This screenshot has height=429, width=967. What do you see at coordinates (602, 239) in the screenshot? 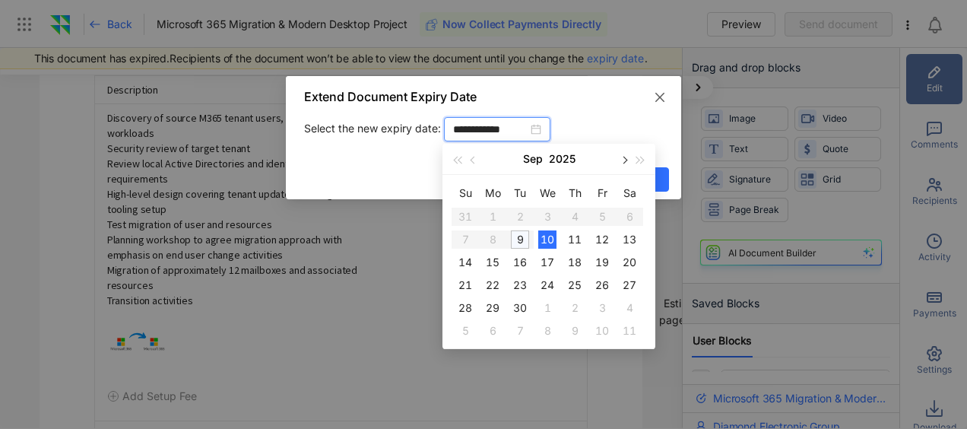
I see `div: 12` at bounding box center [602, 239].